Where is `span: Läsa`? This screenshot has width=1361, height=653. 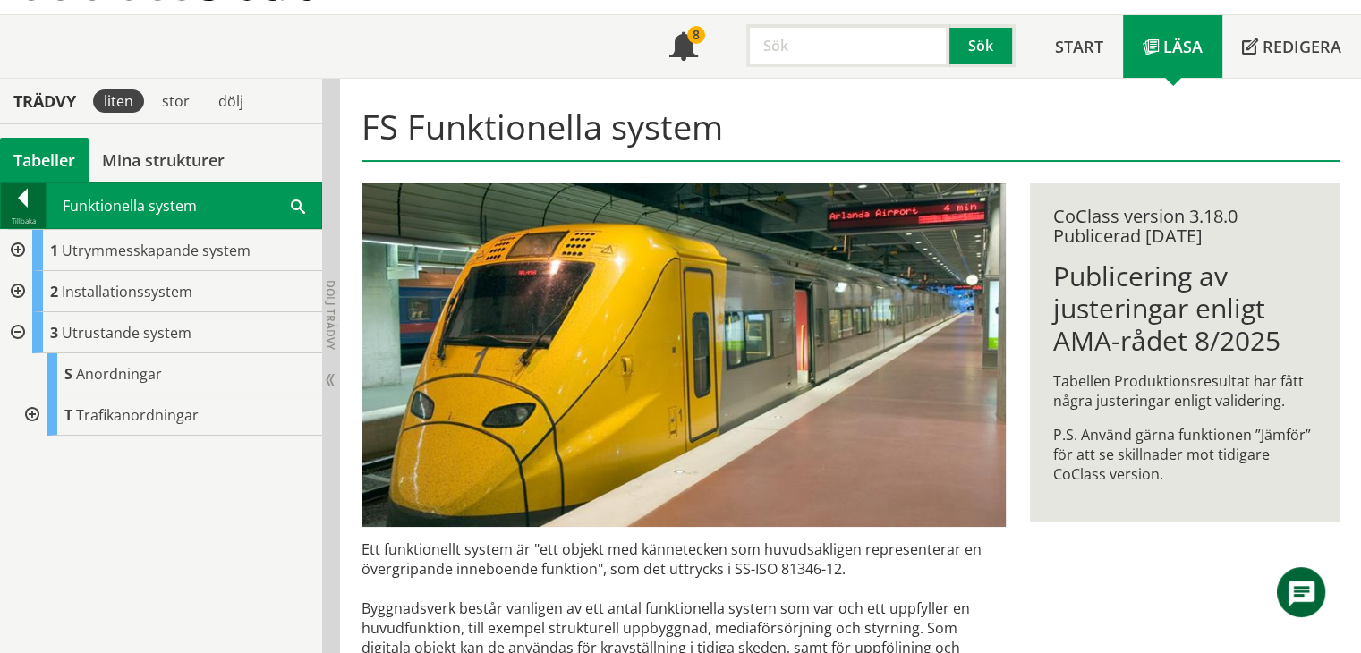 span: Läsa is located at coordinates (1183, 47).